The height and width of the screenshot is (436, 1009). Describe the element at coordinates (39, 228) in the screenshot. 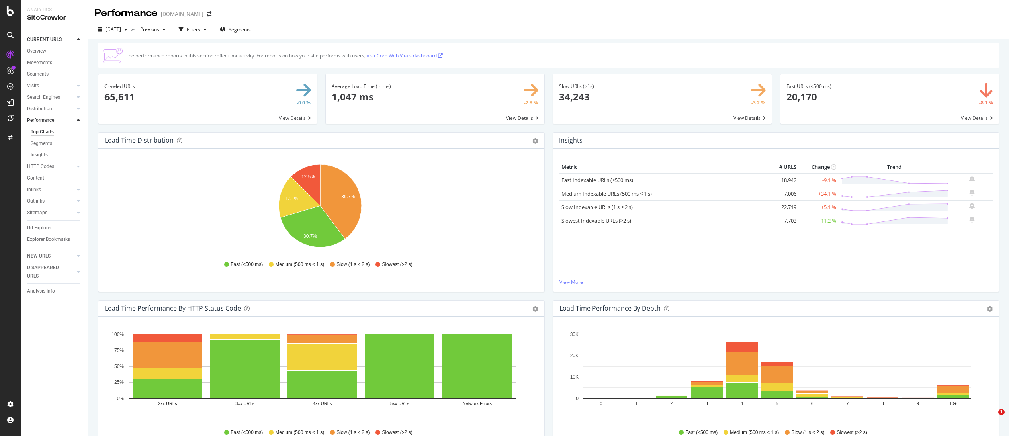

I see `div: Url Explorer` at that location.